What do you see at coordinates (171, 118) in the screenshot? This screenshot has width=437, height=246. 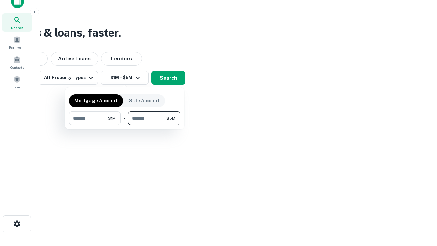 I see `span: $5M` at bounding box center [171, 118].